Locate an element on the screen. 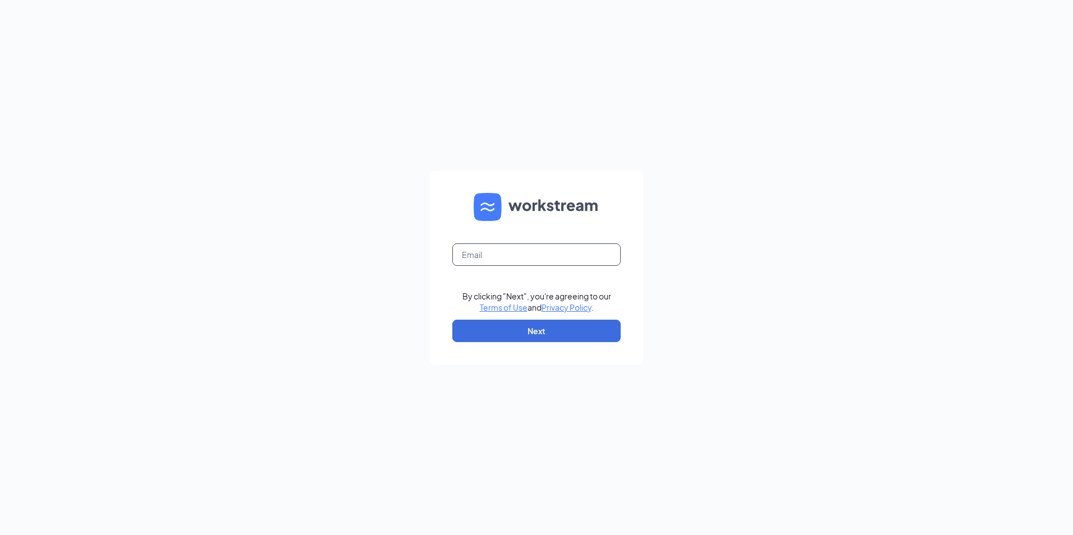 Image resolution: width=1073 pixels, height=535 pixels. input: Email is located at coordinates (536, 255).